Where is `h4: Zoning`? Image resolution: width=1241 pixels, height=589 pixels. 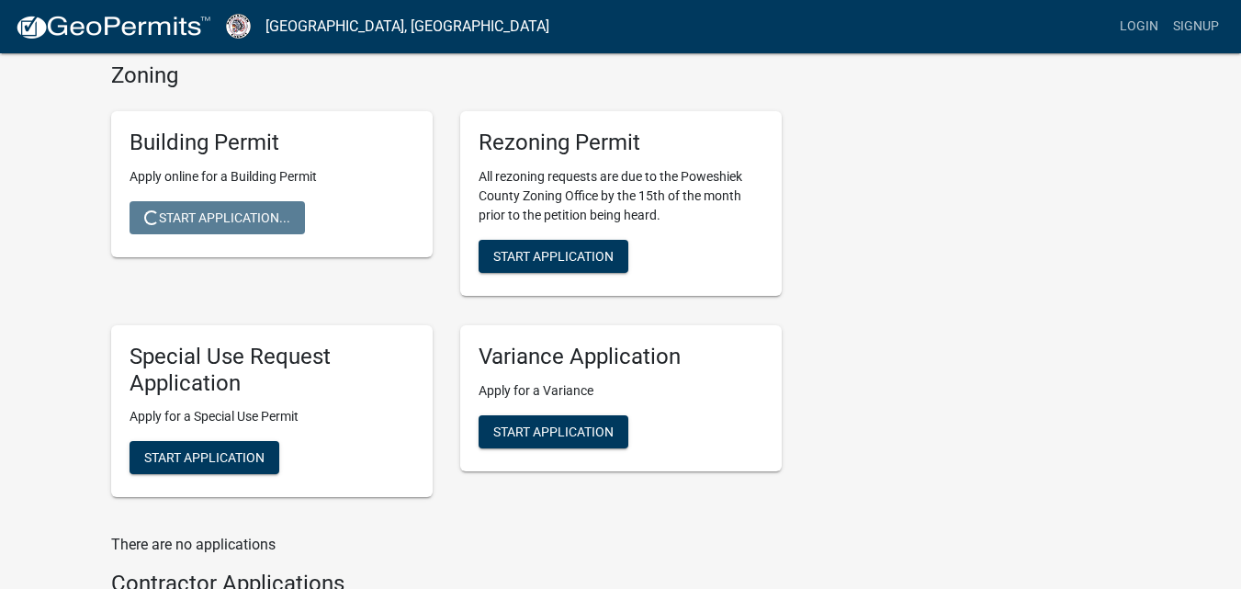 h4: Zoning is located at coordinates (446, 75).